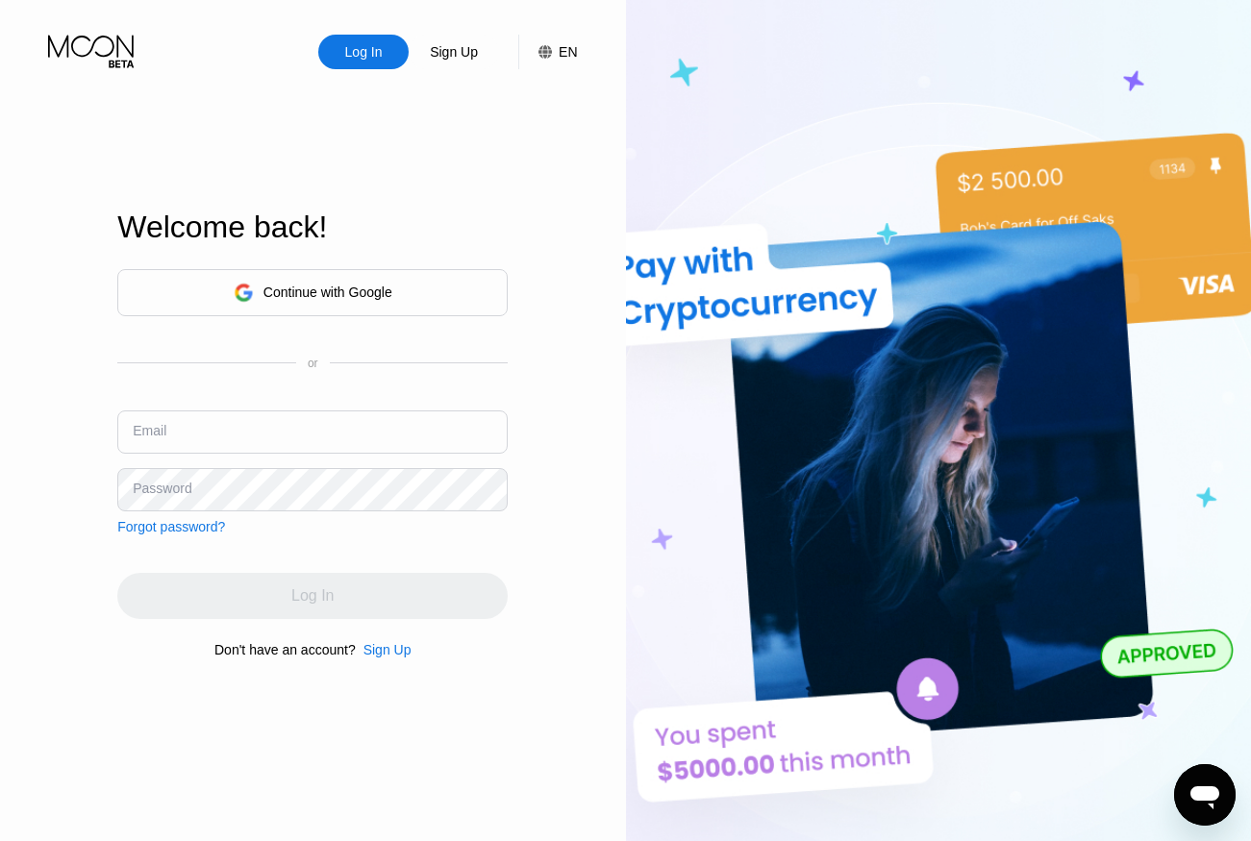  I want to click on div: Email, so click(149, 431).